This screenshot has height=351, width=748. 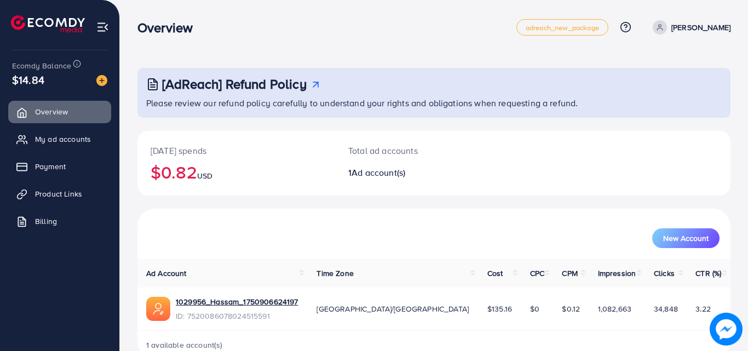 I want to click on img: ic-ads-acc.e4c84228.svg, so click(x=158, y=309).